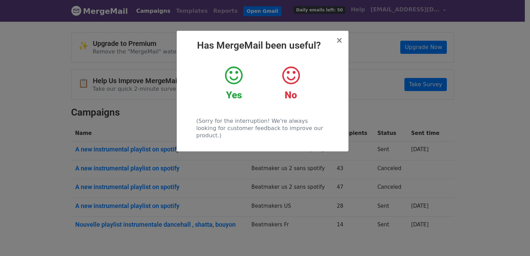 The width and height of the screenshot is (530, 256). Describe the element at coordinates (234, 95) in the screenshot. I see `strong: Yes` at that location.